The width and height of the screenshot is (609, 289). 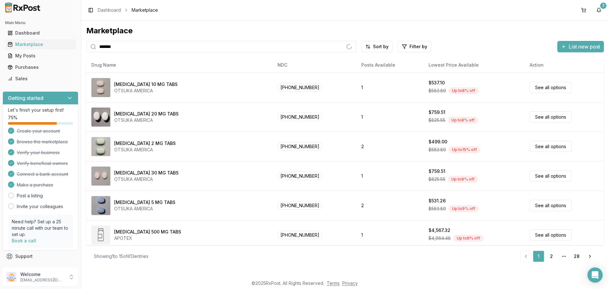 I want to click on th: NDC, so click(x=314, y=65).